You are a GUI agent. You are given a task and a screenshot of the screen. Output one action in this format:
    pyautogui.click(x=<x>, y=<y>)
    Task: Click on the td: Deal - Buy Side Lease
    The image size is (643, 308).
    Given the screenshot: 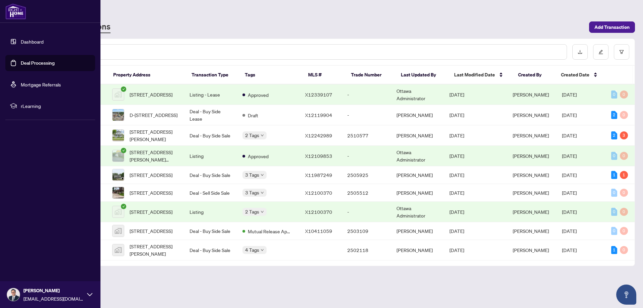 What is the action you would take?
    pyautogui.click(x=211, y=115)
    